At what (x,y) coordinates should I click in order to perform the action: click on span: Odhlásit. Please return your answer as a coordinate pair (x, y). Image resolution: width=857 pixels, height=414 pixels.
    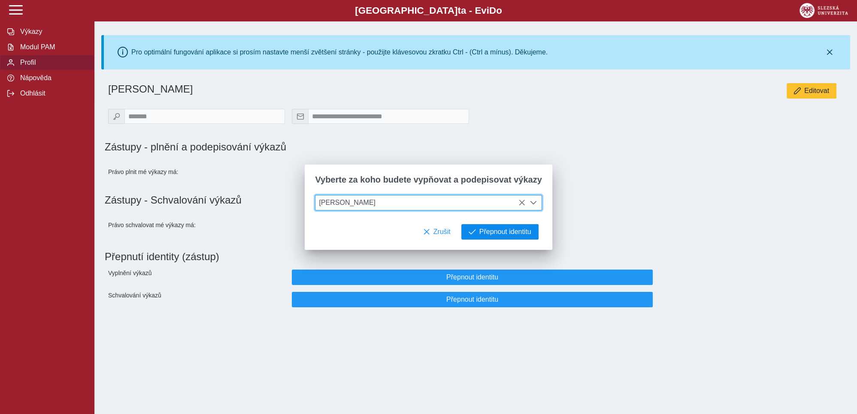
    Looking at the image, I should click on (52, 93).